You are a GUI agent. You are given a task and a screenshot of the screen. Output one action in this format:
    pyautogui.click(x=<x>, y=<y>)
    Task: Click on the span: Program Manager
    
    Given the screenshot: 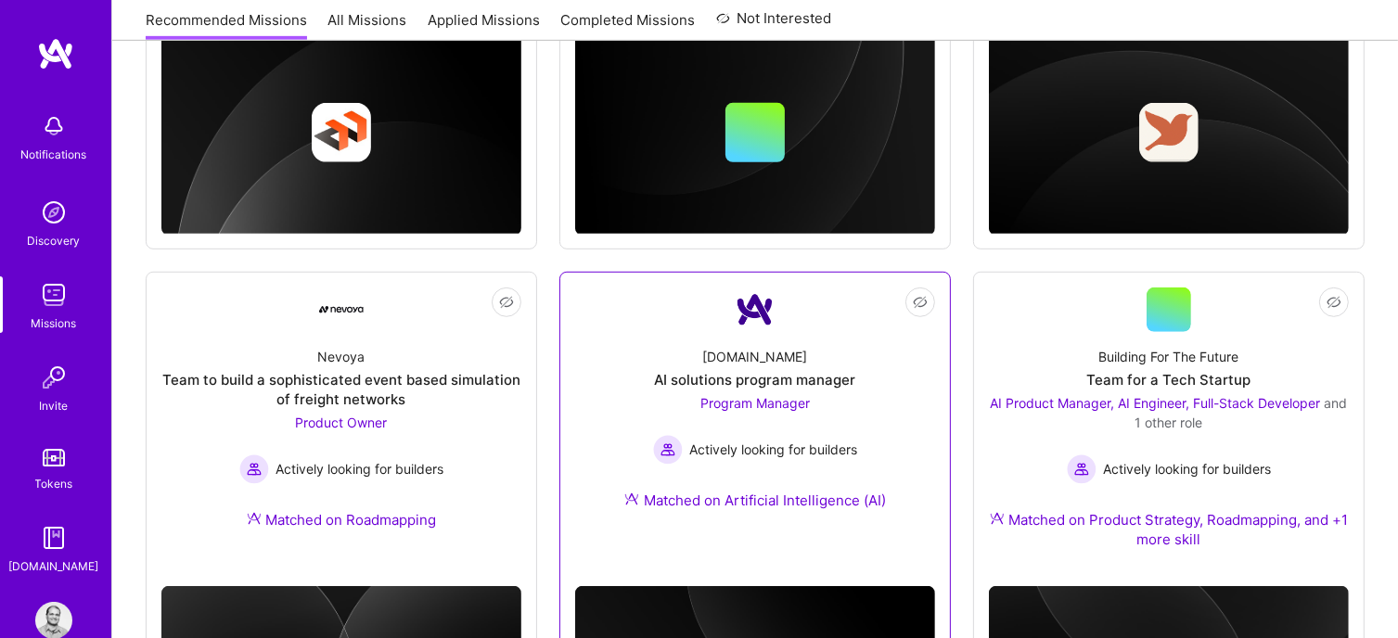 What is the action you would take?
    pyautogui.click(x=755, y=403)
    